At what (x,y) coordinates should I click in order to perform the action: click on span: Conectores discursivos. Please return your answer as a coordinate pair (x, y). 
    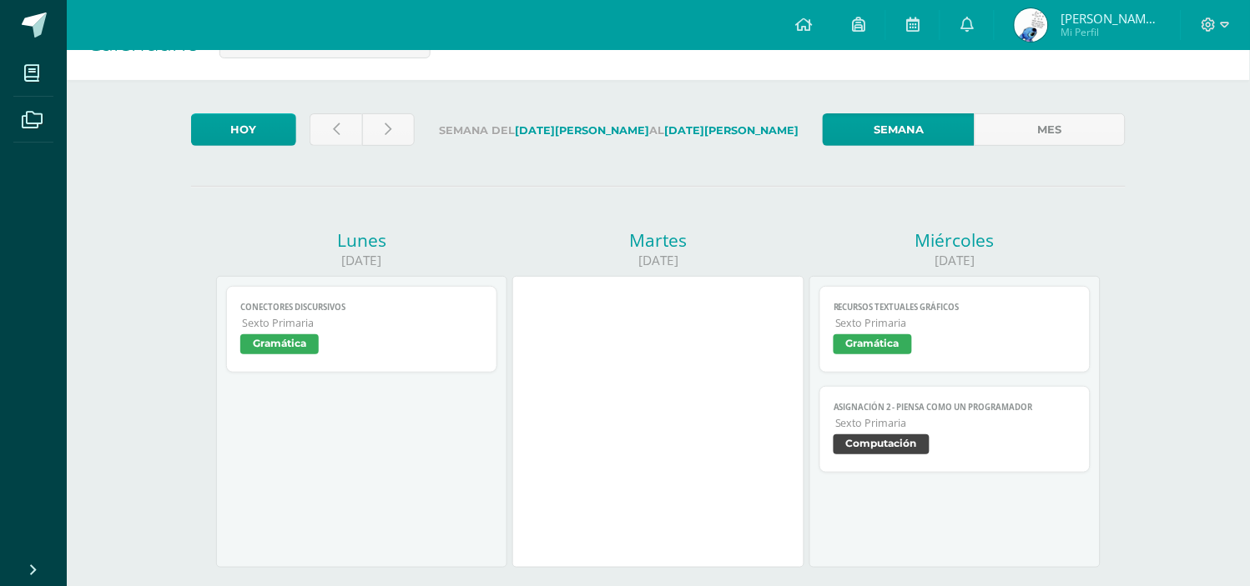
    Looking at the image, I should click on (361, 307).